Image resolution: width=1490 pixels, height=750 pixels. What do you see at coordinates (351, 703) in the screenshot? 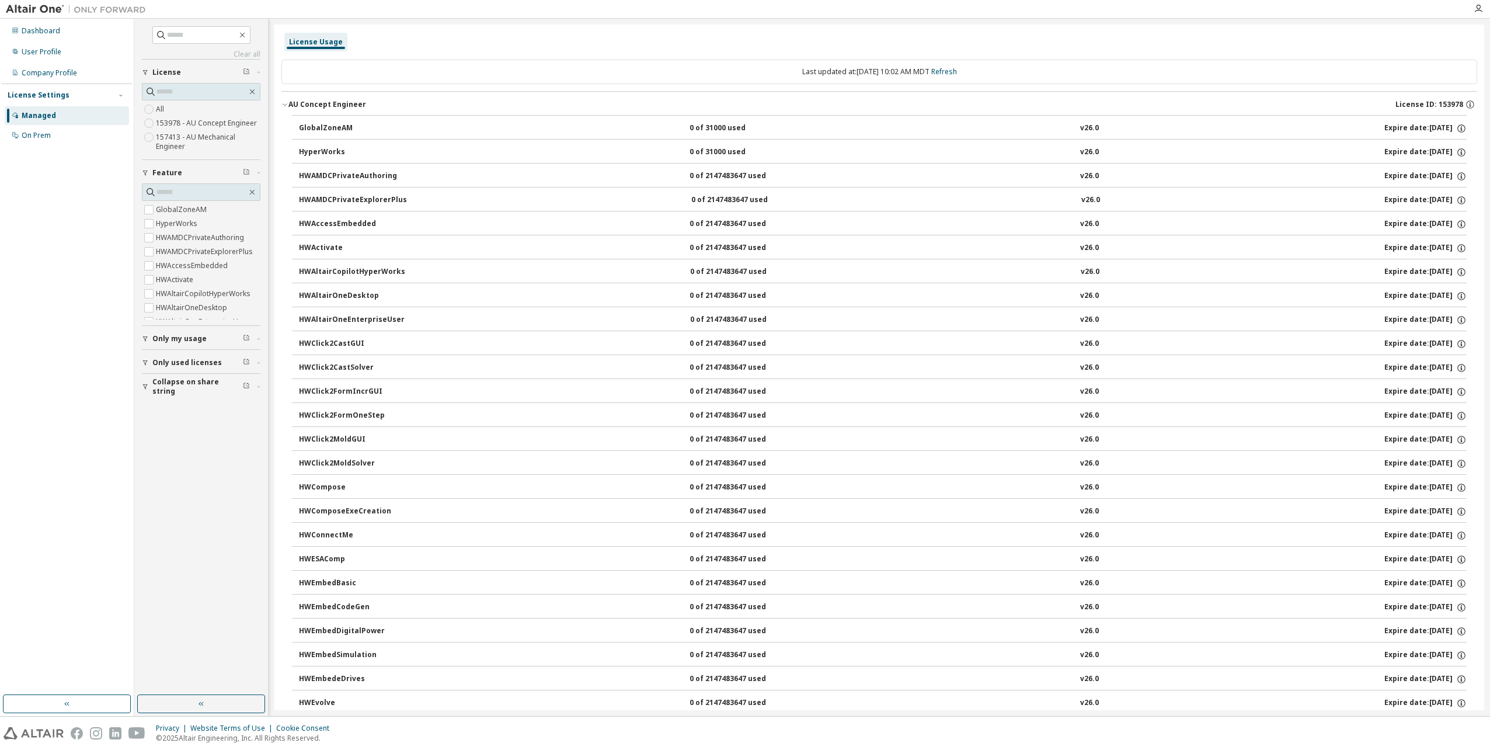
I see `div: HWEvolve` at bounding box center [351, 703].